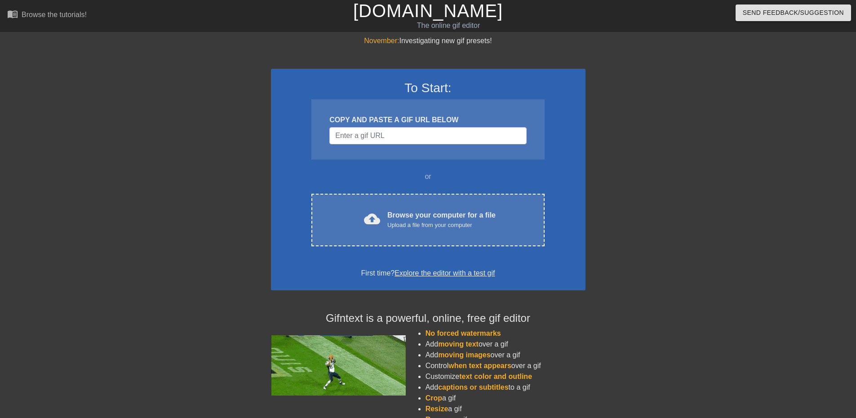 The width and height of the screenshot is (856, 418). Describe the element at coordinates (506, 377) in the screenshot. I see `li: Customize` at that location.